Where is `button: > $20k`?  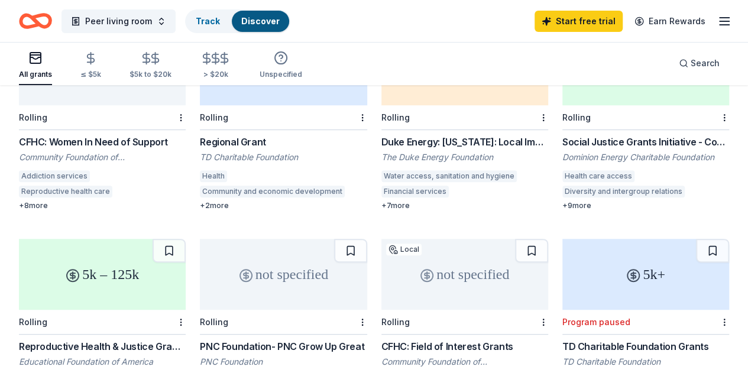
button: > $20k is located at coordinates (215, 66).